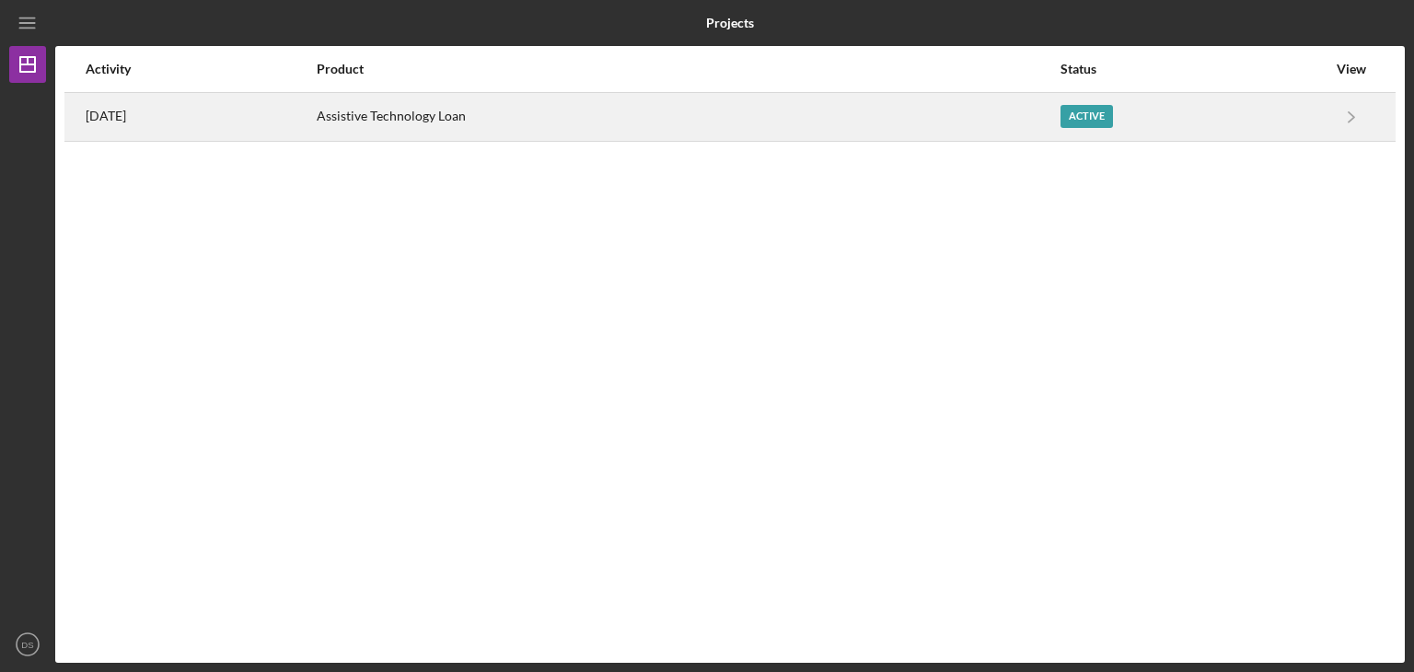 The width and height of the screenshot is (1414, 672). What do you see at coordinates (1193, 69) in the screenshot?
I see `div: Status` at bounding box center [1193, 69].